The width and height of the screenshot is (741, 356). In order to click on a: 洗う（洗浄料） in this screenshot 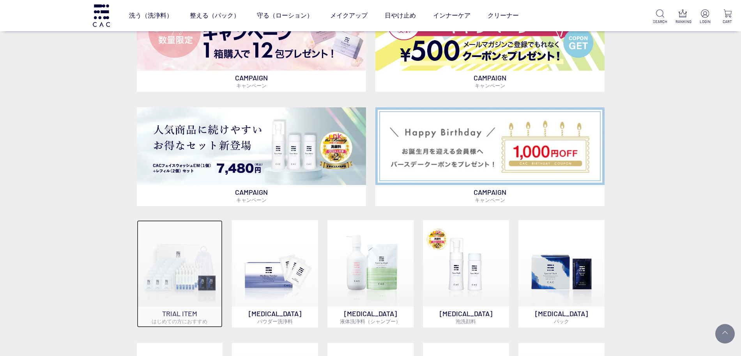, I will do `click(151, 16)`.